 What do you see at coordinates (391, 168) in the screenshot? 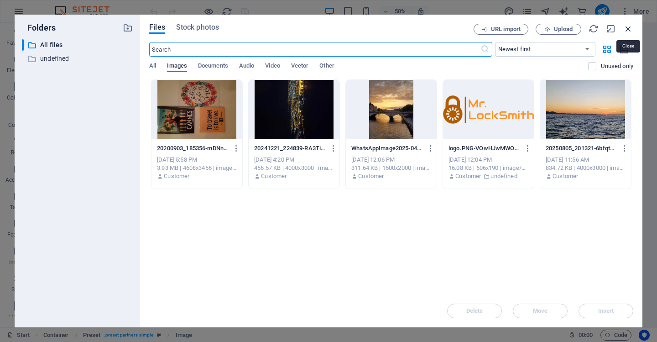
I see `div: 311.64 KB | 1500x2000 | image/jpeg` at bounding box center [391, 168].